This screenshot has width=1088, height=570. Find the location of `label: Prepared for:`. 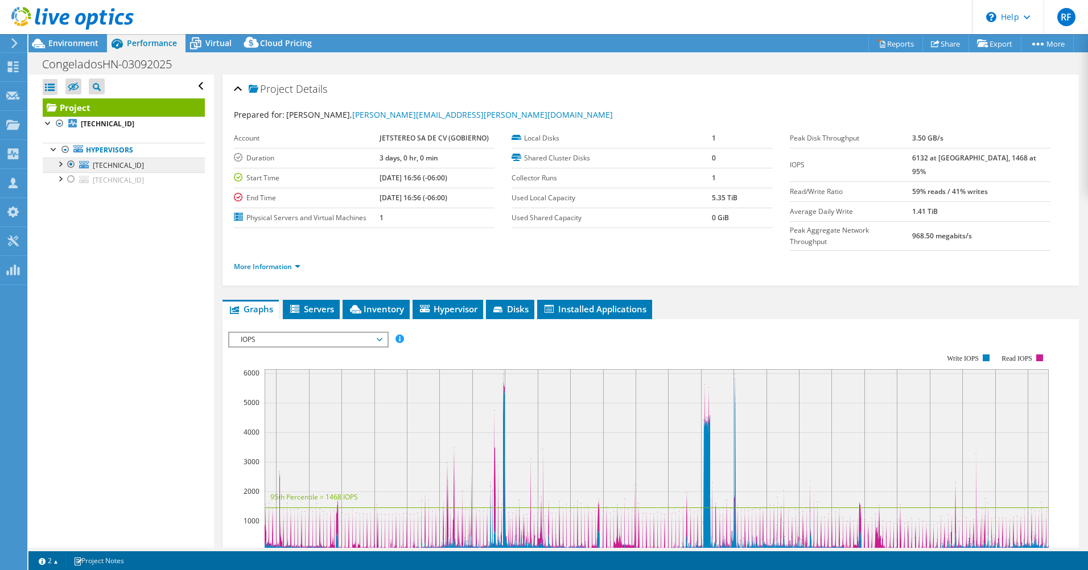

label: Prepared for: is located at coordinates (259, 114).